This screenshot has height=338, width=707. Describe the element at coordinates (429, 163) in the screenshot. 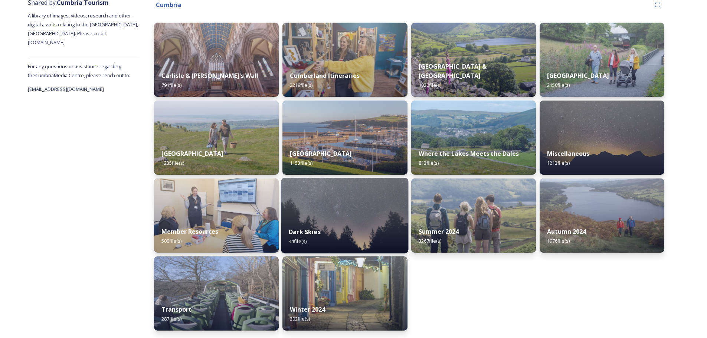

I see `span: 813 file(s)` at that location.